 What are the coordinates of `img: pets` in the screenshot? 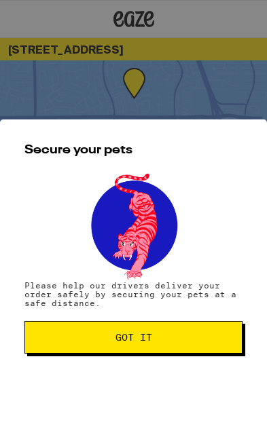 It's located at (134, 225).